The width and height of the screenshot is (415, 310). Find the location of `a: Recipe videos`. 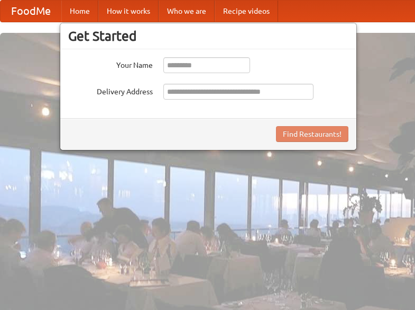

a: Recipe videos is located at coordinates (247, 11).